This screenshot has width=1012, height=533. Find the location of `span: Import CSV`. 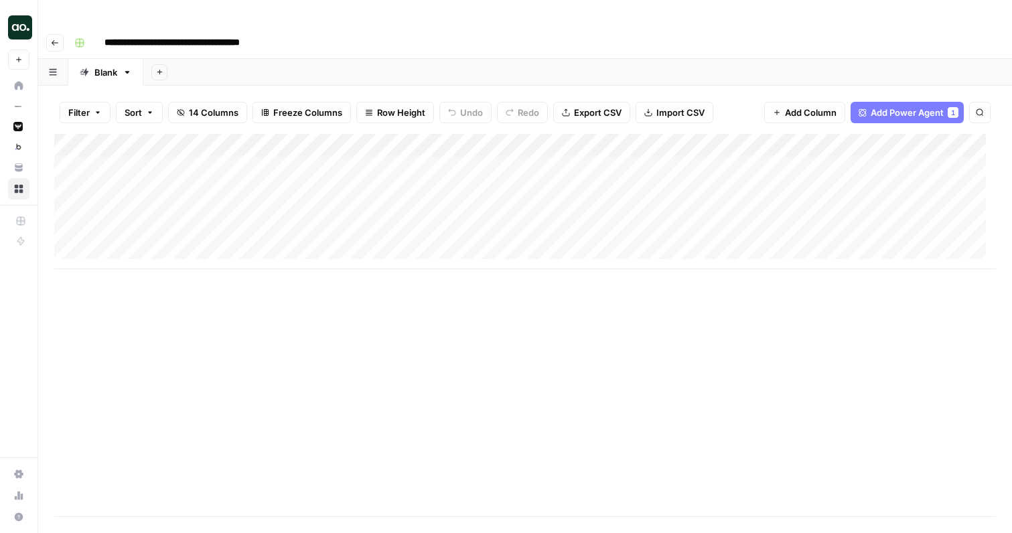

span: Import CSV is located at coordinates (681, 113).